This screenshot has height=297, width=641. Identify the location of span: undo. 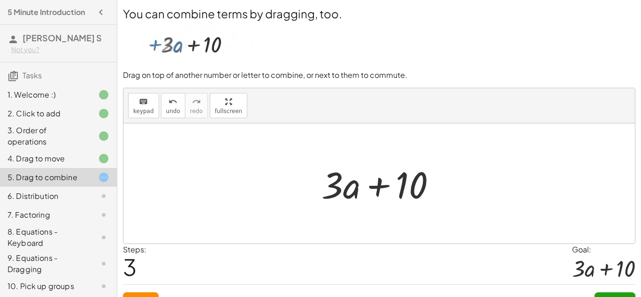
(173, 111).